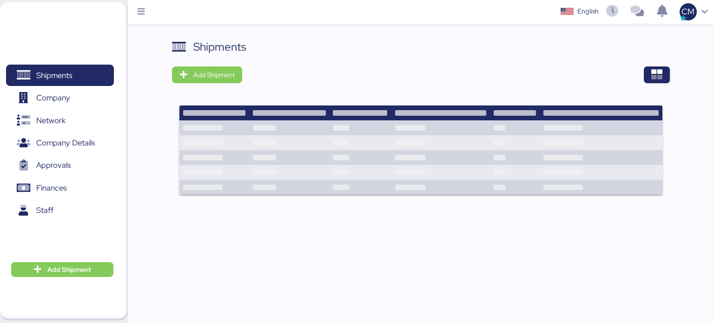 The width and height of the screenshot is (714, 323). Describe the element at coordinates (51, 120) in the screenshot. I see `span: Network` at that location.